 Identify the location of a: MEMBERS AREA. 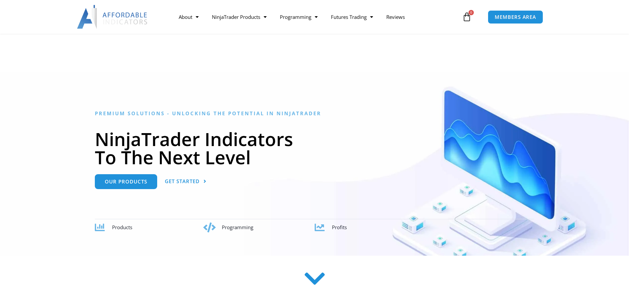
(515, 17).